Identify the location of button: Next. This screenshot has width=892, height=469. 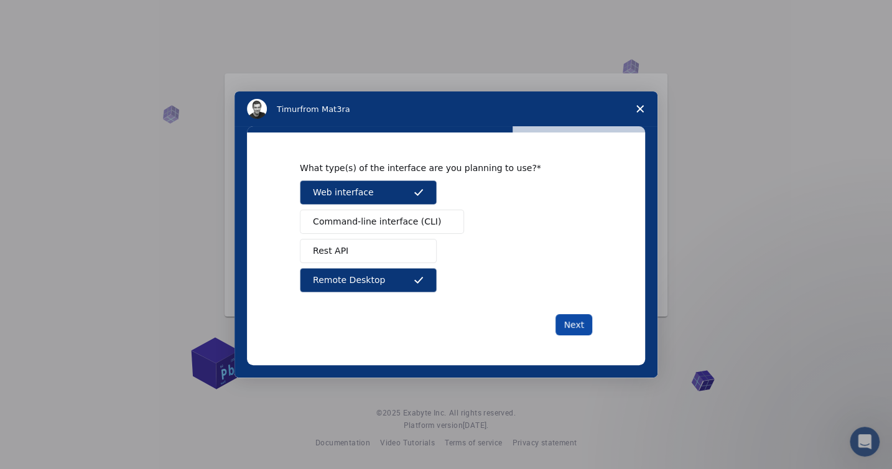
(573, 325).